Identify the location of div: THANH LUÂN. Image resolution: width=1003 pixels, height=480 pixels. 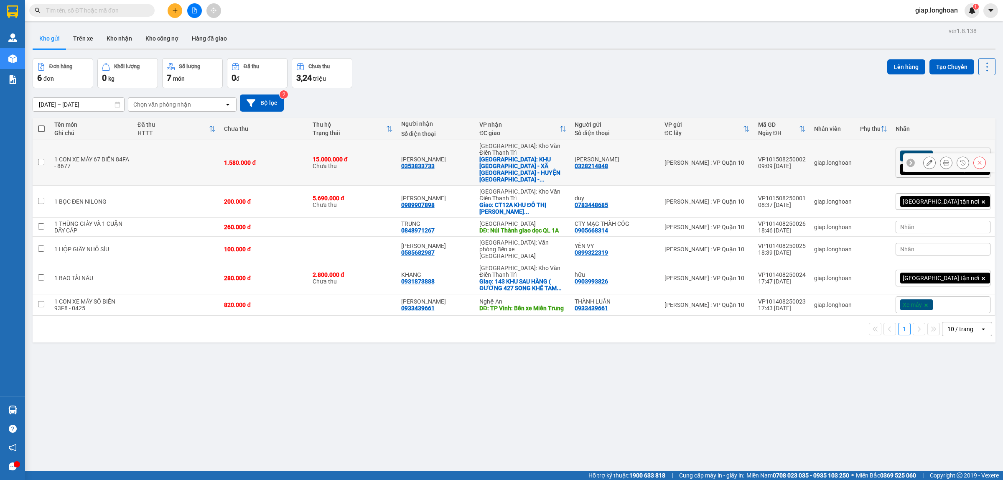
(436, 301).